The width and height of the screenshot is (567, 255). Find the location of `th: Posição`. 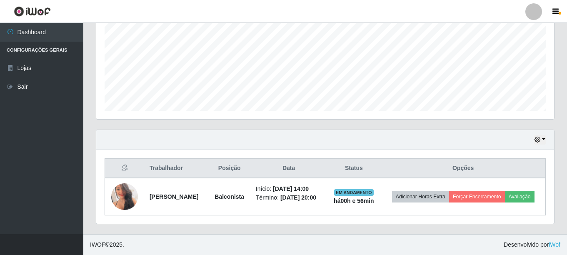

th: Posição is located at coordinates (229, 168).